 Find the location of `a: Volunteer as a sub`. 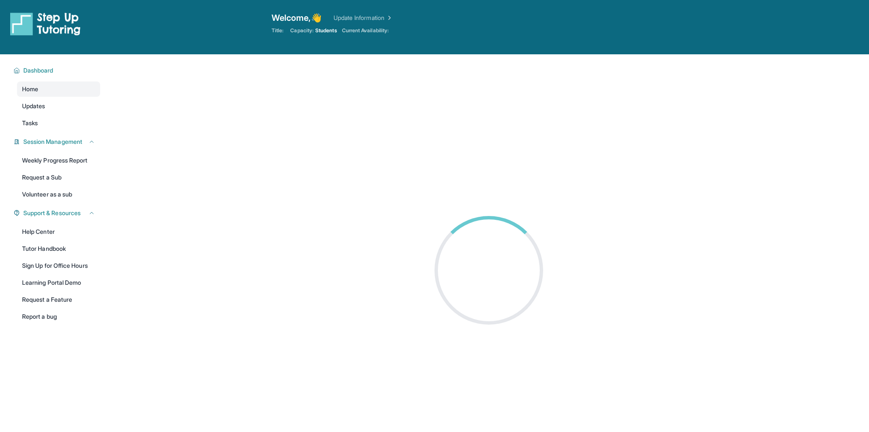

a: Volunteer as a sub is located at coordinates (59, 194).